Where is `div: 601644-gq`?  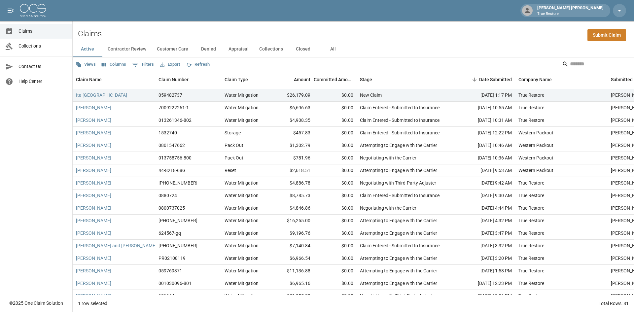 div: 601644-gq is located at coordinates (170, 296).